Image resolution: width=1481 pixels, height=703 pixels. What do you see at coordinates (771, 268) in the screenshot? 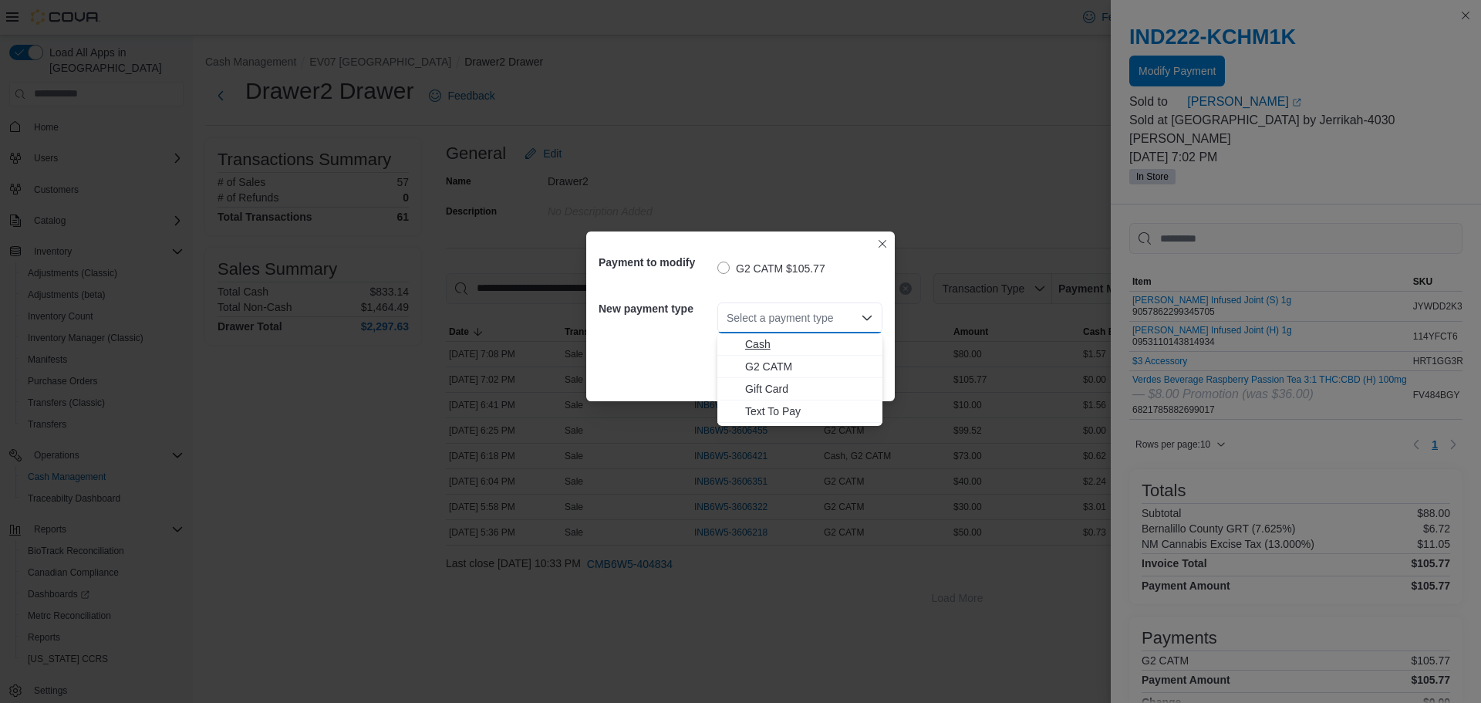
I see `label: G2 CATM $105.77` at bounding box center [771, 268].